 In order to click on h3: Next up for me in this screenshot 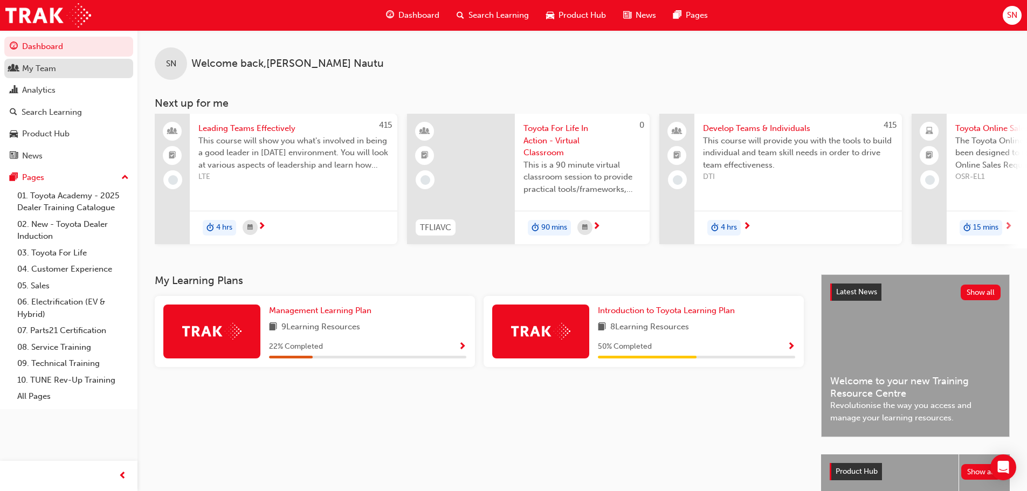, I will do `click(582, 103)`.